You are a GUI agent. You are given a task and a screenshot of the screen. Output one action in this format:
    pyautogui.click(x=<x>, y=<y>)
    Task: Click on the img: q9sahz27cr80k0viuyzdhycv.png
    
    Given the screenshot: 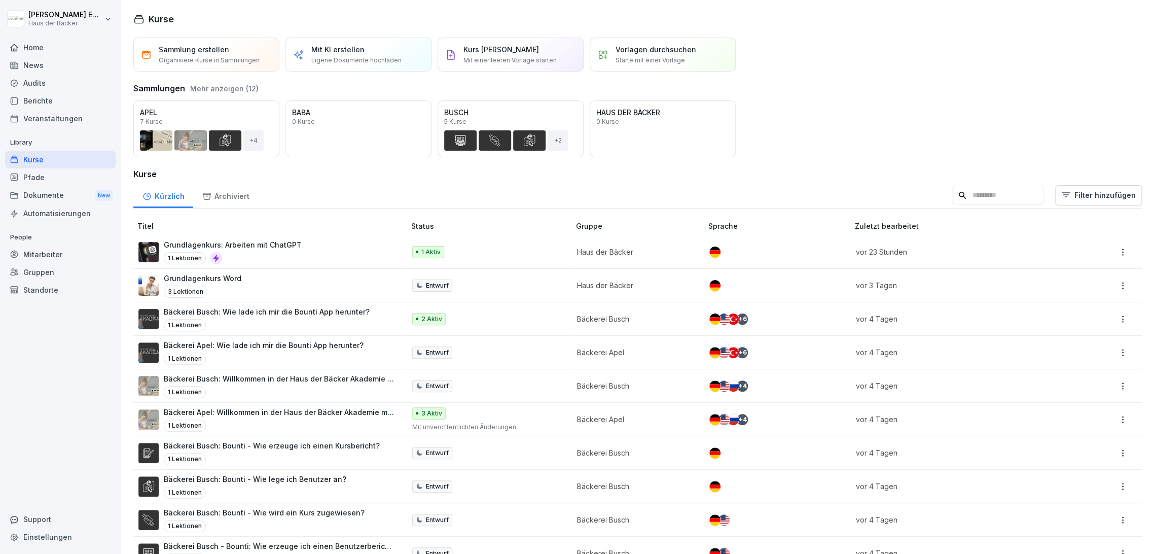 What is the action you would take?
    pyautogui.click(x=149, y=386)
    